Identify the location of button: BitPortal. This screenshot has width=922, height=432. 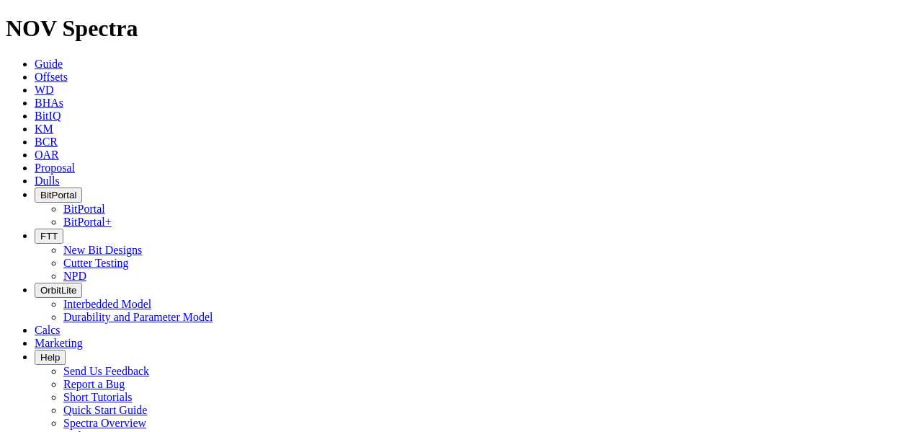
(58, 195).